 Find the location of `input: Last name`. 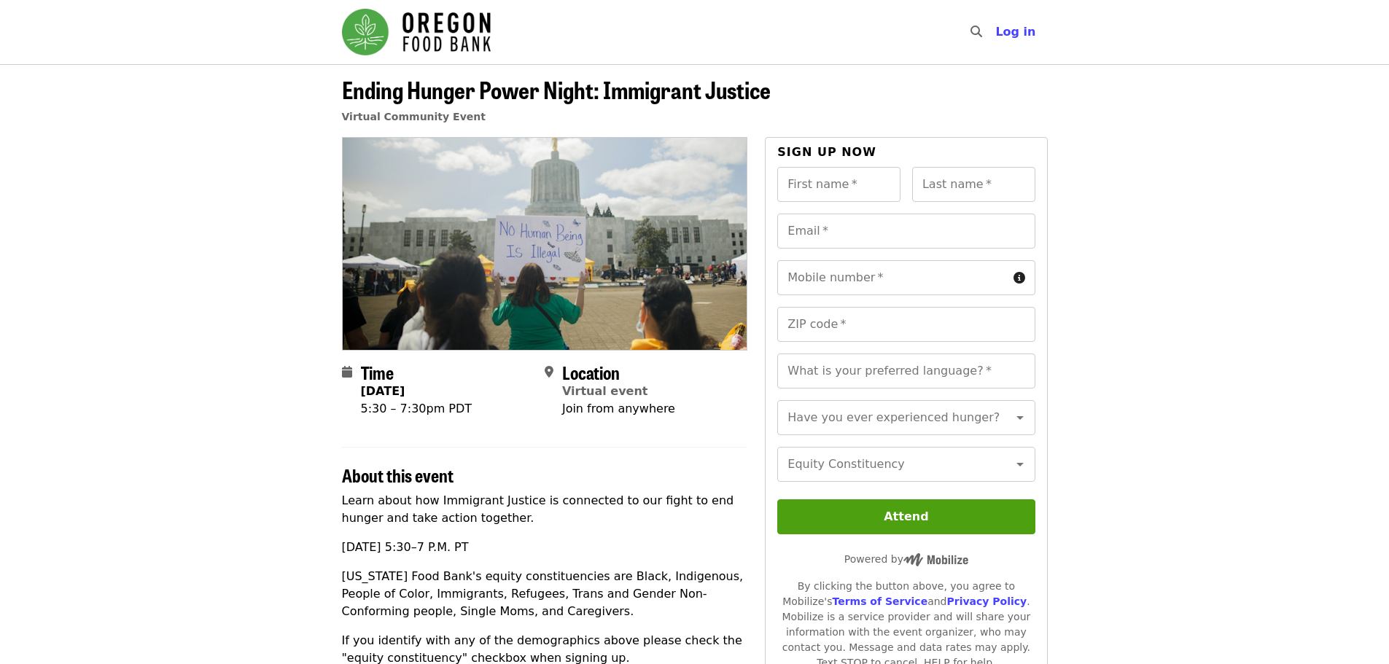

input: Last name is located at coordinates (973, 184).